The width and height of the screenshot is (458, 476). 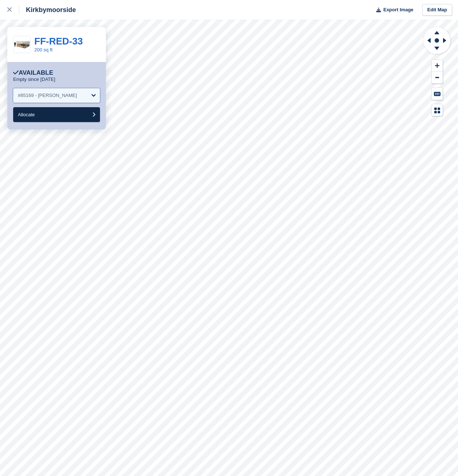 What do you see at coordinates (437, 78) in the screenshot?
I see `button: Zoom Out` at bounding box center [437, 78].